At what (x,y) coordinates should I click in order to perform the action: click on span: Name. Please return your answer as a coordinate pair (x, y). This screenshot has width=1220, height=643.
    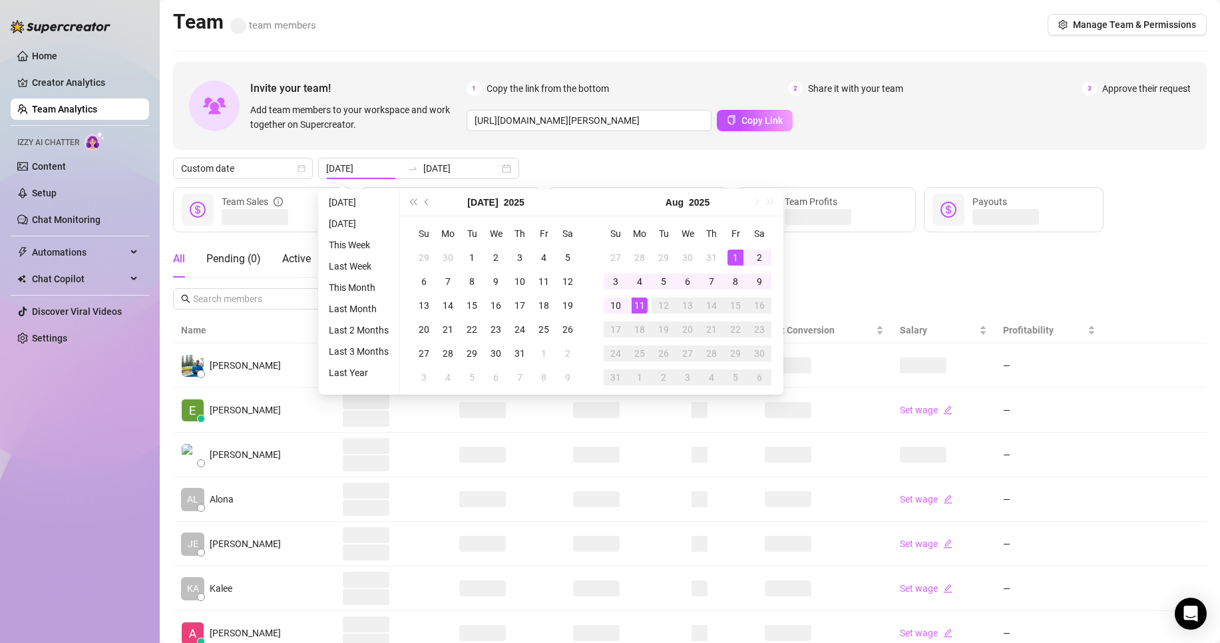
    Looking at the image, I should click on (248, 330).